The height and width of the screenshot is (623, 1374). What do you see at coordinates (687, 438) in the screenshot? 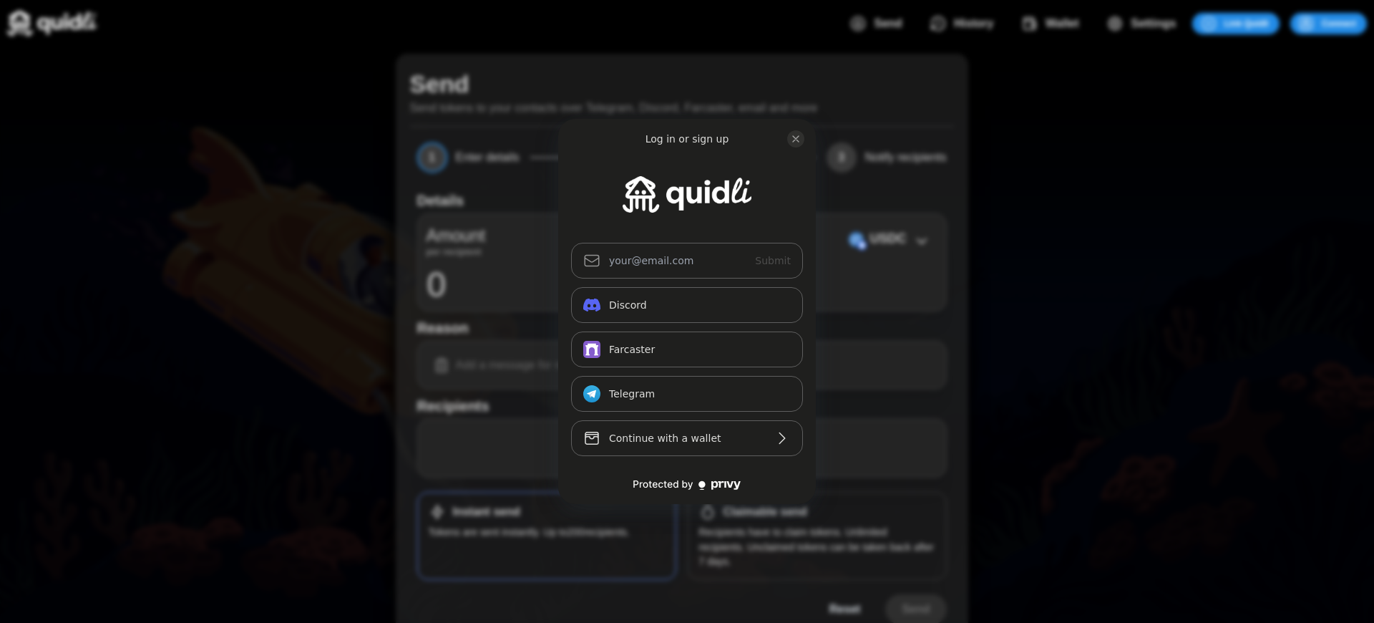
I see `button: Continue with a wallet` at bounding box center [687, 438].